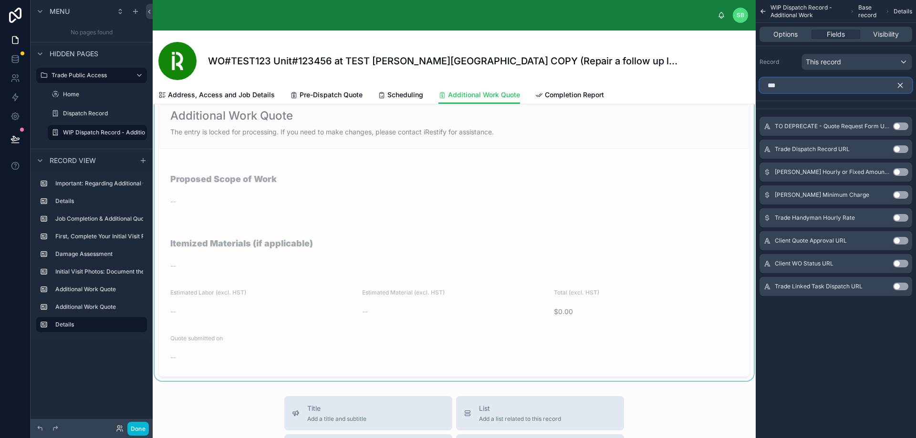 The width and height of the screenshot is (916, 438). I want to click on strong: Proposed Scope of Work, so click(223, 179).